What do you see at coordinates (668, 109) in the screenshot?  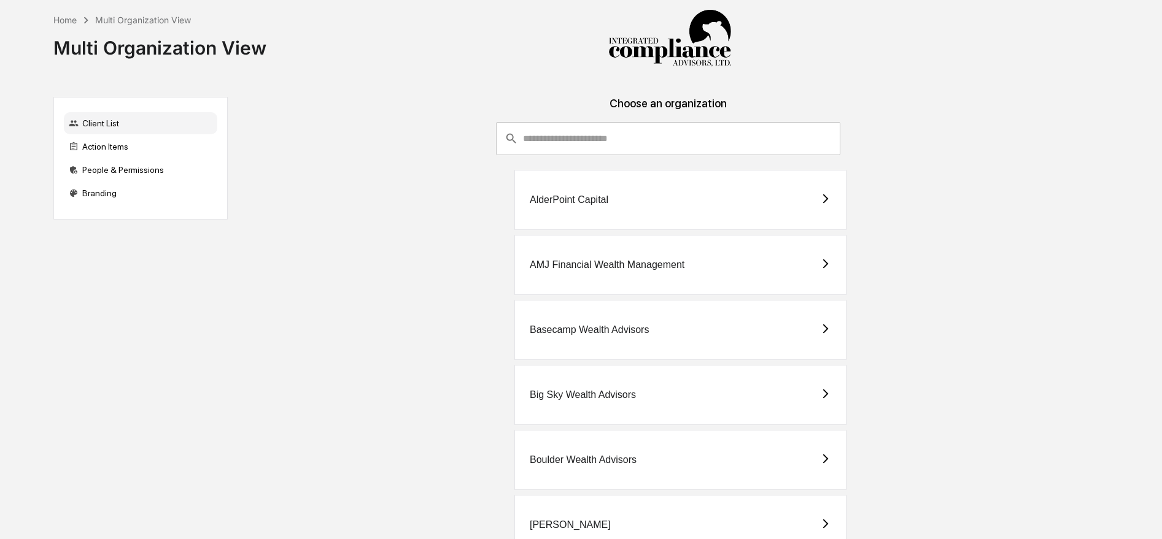 I see `div: Choose an organization` at bounding box center [668, 109].